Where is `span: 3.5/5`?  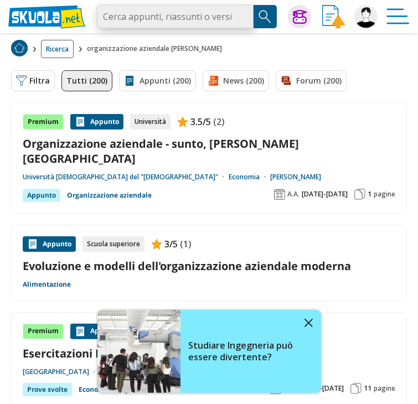
span: 3.5/5 is located at coordinates (200, 122).